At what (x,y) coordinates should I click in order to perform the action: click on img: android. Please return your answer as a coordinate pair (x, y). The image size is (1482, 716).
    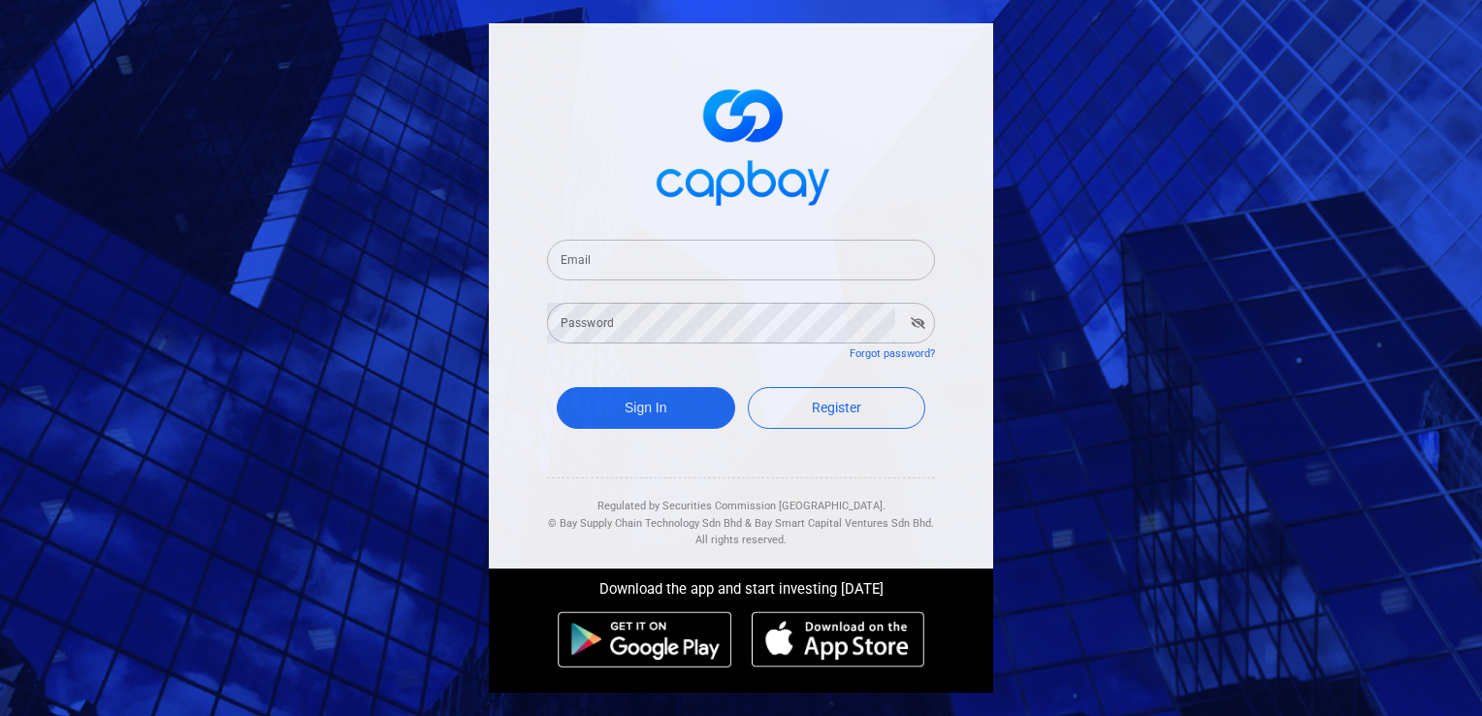
    Looking at the image, I should click on (645, 639).